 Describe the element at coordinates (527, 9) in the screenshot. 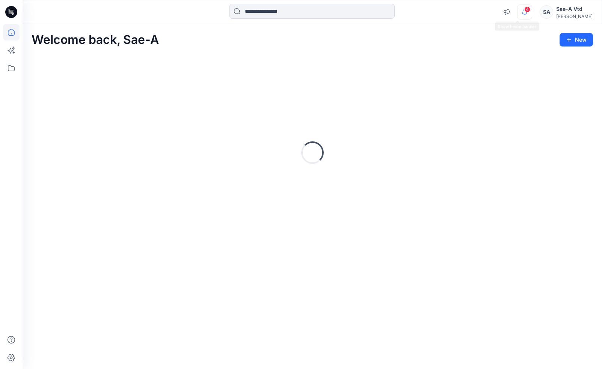

I see `span: 4` at that location.